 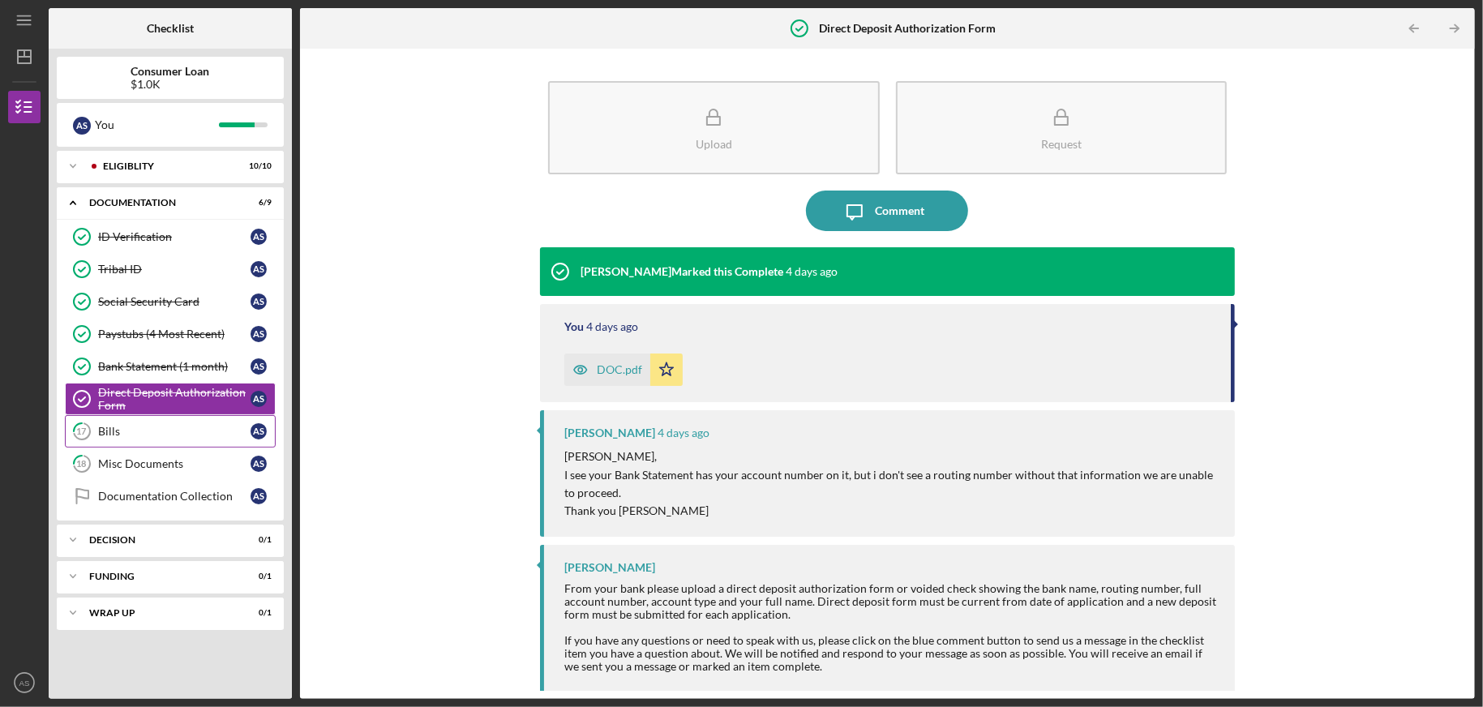 I want to click on a: Paystubs (4 Most Recent)AS, so click(x=170, y=334).